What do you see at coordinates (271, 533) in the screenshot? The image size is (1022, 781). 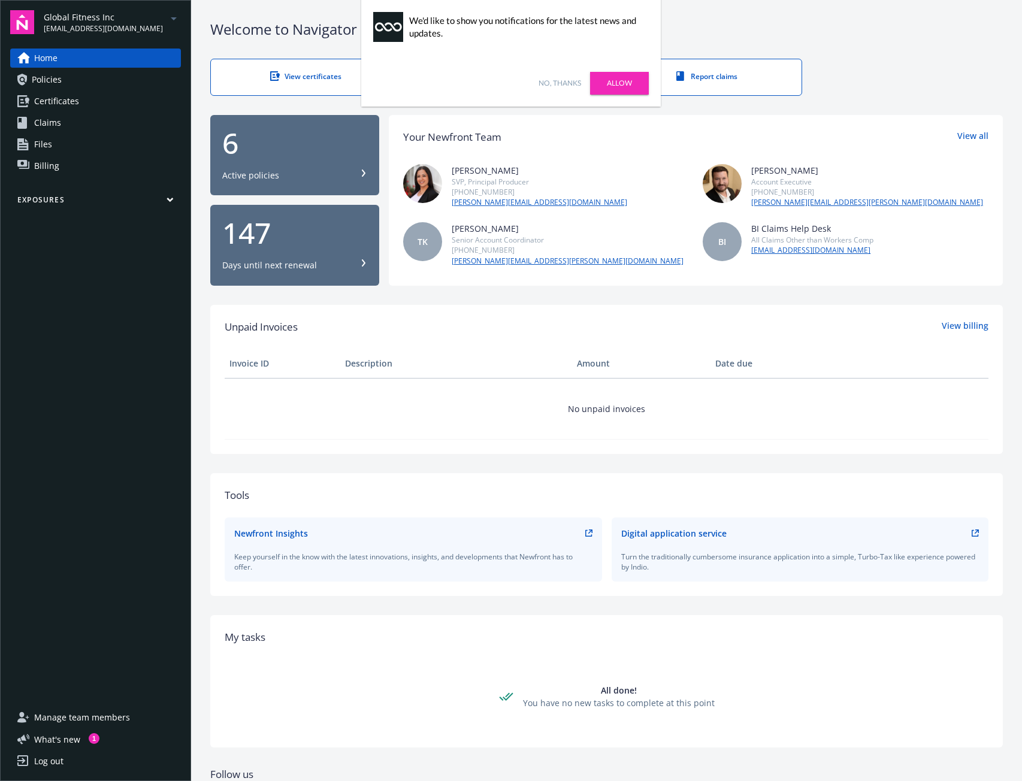 I see `div: Newfront Insights` at bounding box center [271, 533].